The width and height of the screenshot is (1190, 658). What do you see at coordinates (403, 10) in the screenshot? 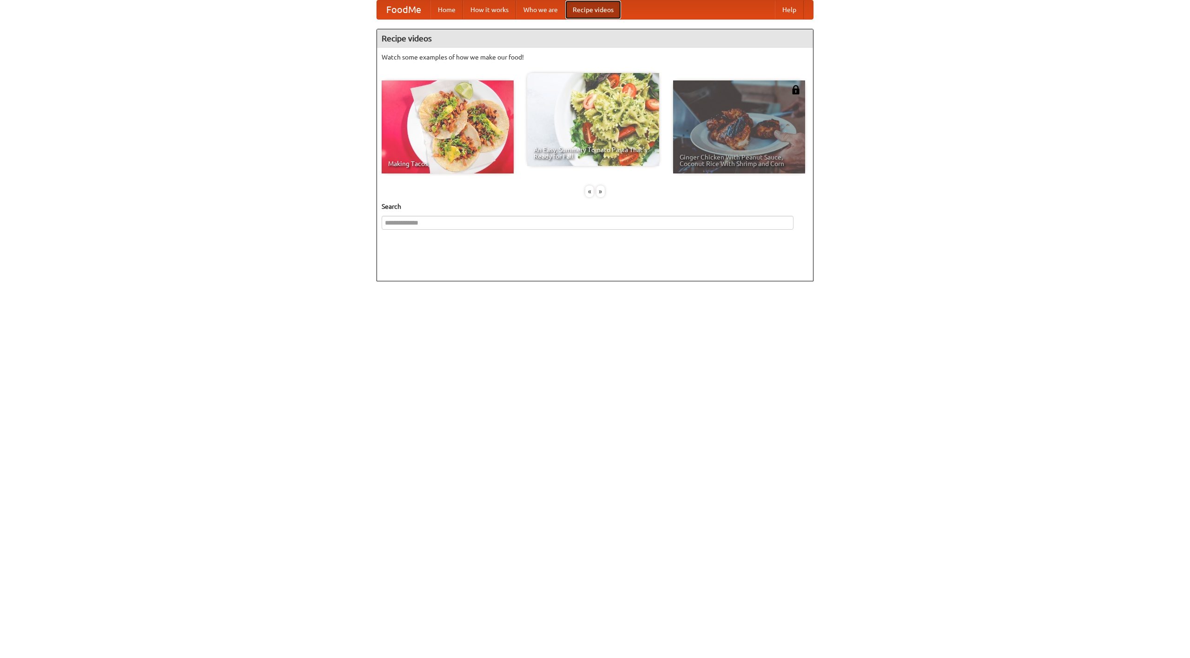
I see `a: FoodMe` at bounding box center [403, 10].